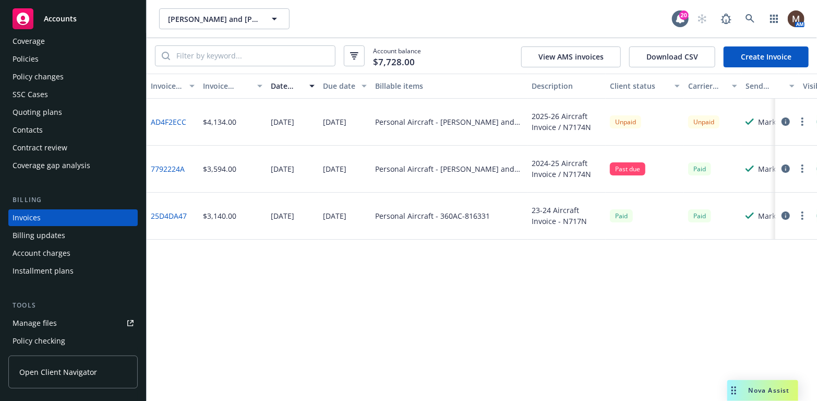 The image size is (817, 401). Describe the element at coordinates (567, 216) in the screenshot. I see `div: 23-24 Aircraft Invoice - N717N` at that location.